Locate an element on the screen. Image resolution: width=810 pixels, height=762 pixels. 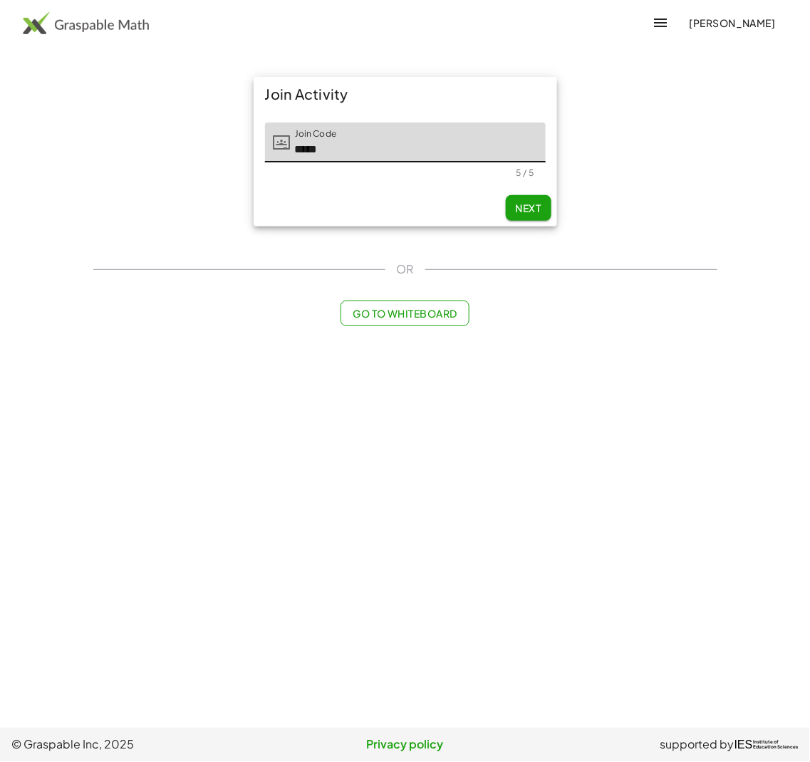
span: IES is located at coordinates (744, 745).